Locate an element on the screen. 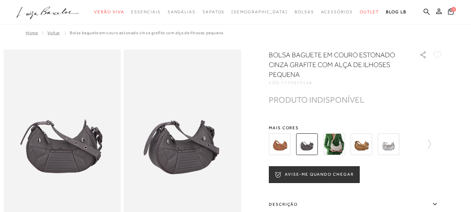  img: BOLSA BAGUETE EM COURO ESTONADO CINZA GRAFITE COM ALÇA DE ILHOSES PEQUENA is located at coordinates (307, 144).